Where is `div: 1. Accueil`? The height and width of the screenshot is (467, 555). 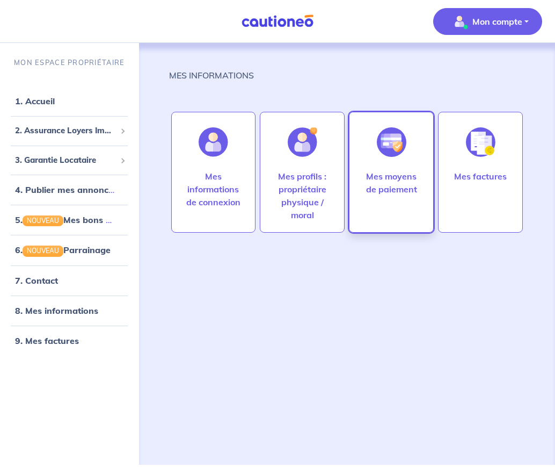
div: 1. Accueil is located at coordinates (69, 101).